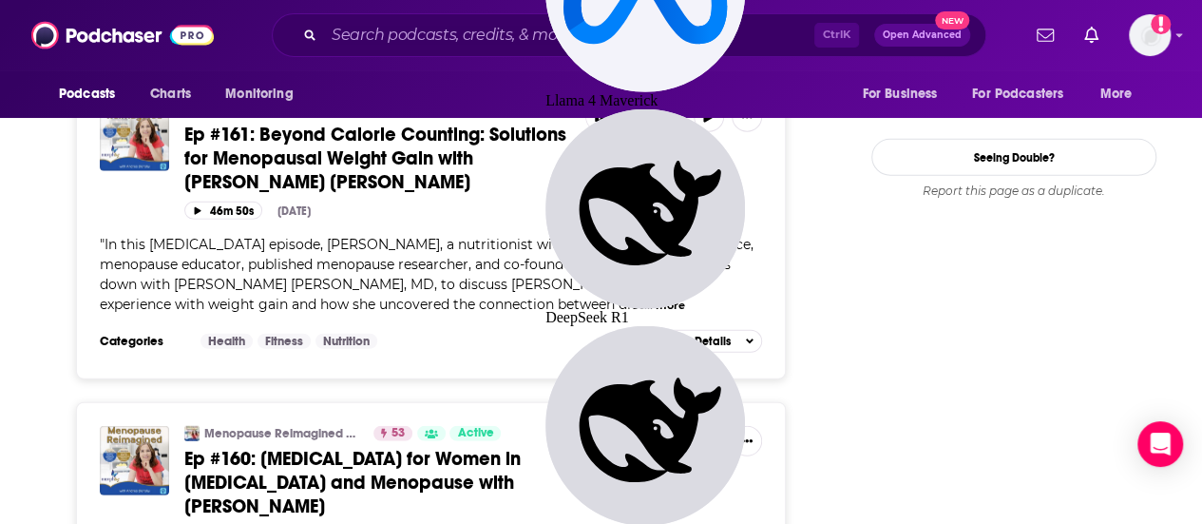  I want to click on img: Menopause Reimagined with Andrea Donsky, so click(192, 433).